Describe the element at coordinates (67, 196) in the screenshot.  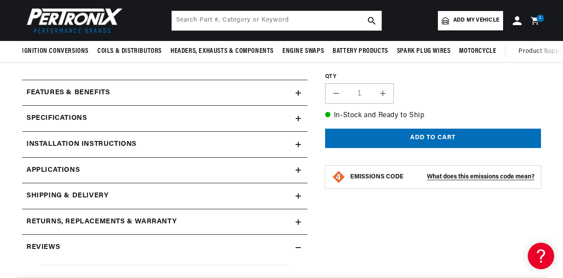
I see `h2: Shipping & Delivery` at that location.